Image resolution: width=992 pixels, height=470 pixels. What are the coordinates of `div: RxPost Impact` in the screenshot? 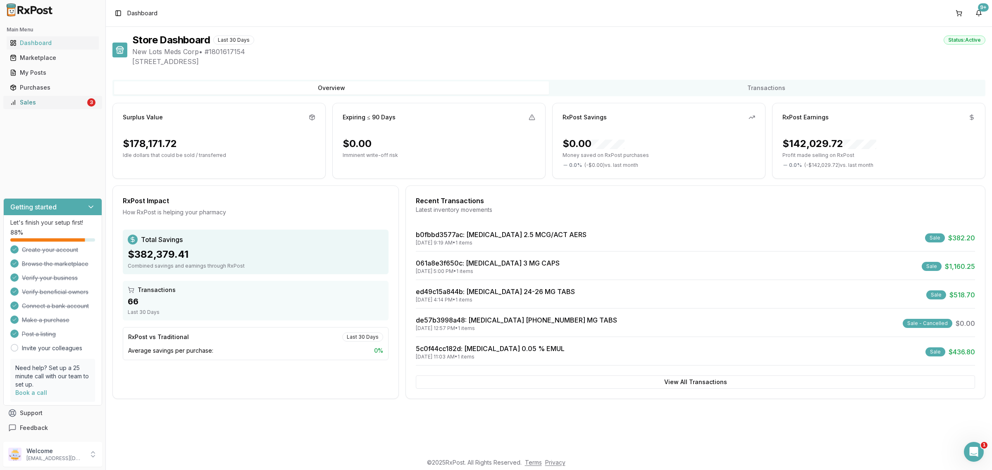 It's located at (255, 201).